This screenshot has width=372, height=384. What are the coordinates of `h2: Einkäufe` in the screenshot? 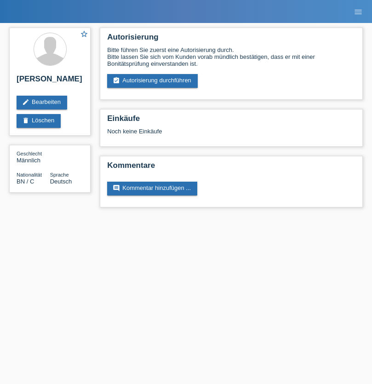 It's located at (232, 121).